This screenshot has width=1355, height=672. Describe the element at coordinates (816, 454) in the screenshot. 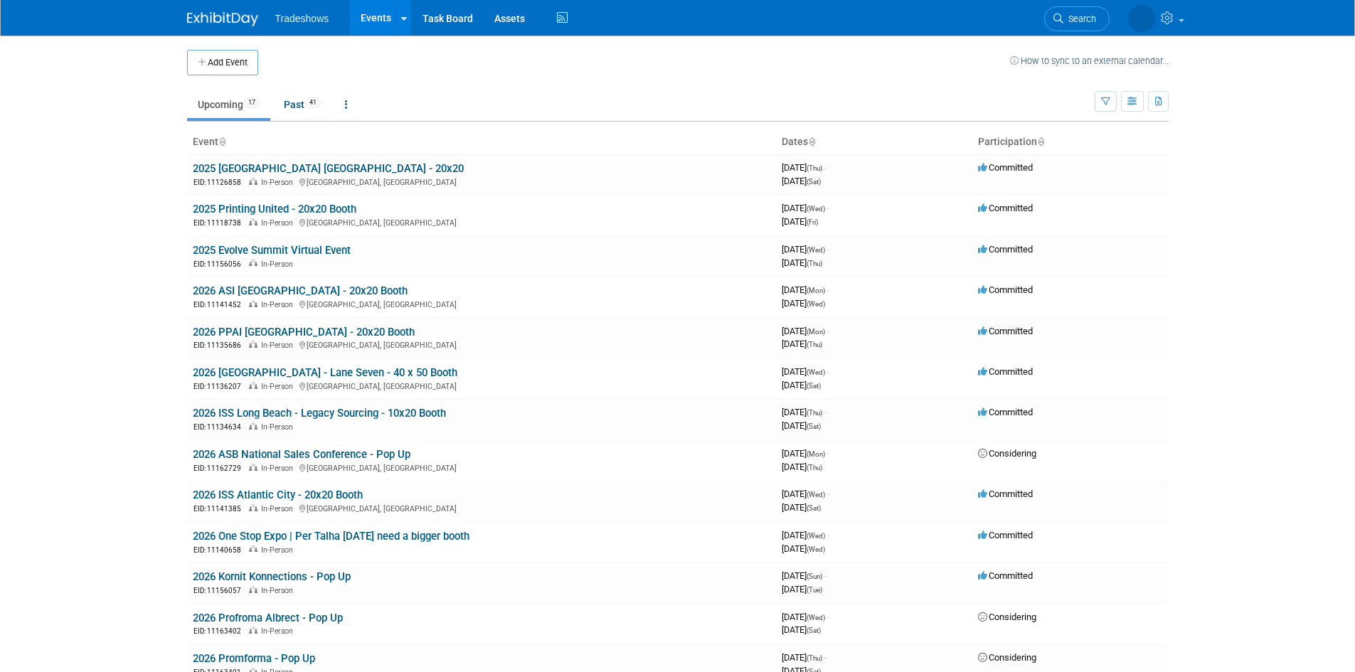

I see `span: (Mon)` at that location.